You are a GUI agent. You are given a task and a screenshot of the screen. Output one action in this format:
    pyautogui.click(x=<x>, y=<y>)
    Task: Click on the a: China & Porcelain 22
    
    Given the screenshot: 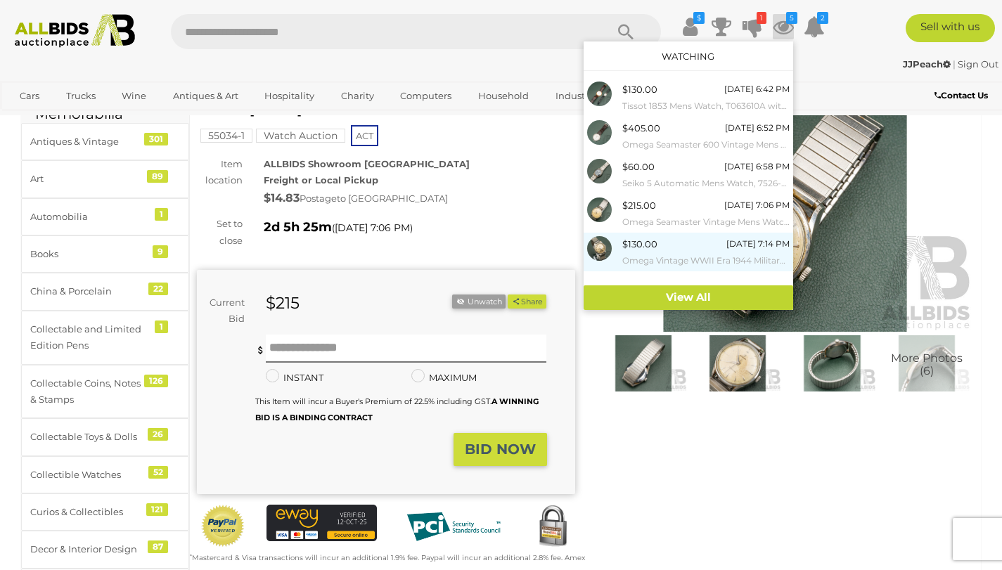 What is the action you would take?
    pyautogui.click(x=105, y=291)
    